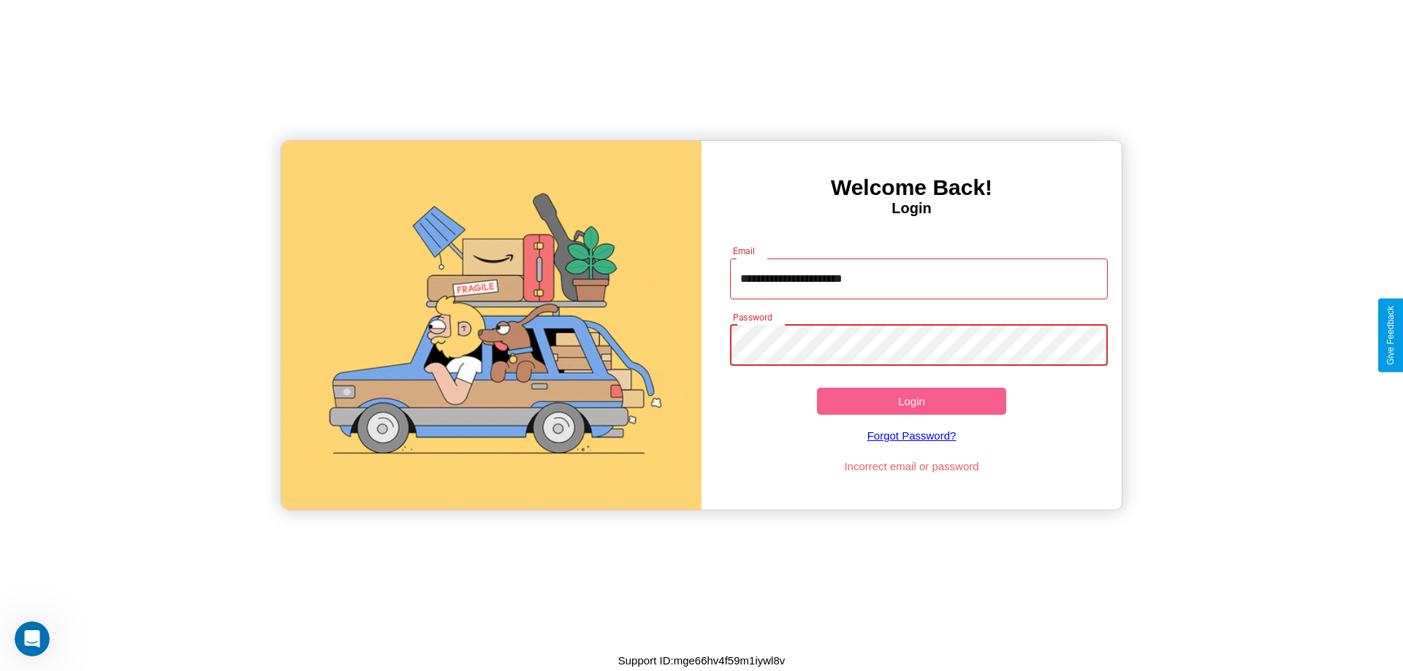 This screenshot has width=1403, height=671. I want to click on label: Password, so click(752, 317).